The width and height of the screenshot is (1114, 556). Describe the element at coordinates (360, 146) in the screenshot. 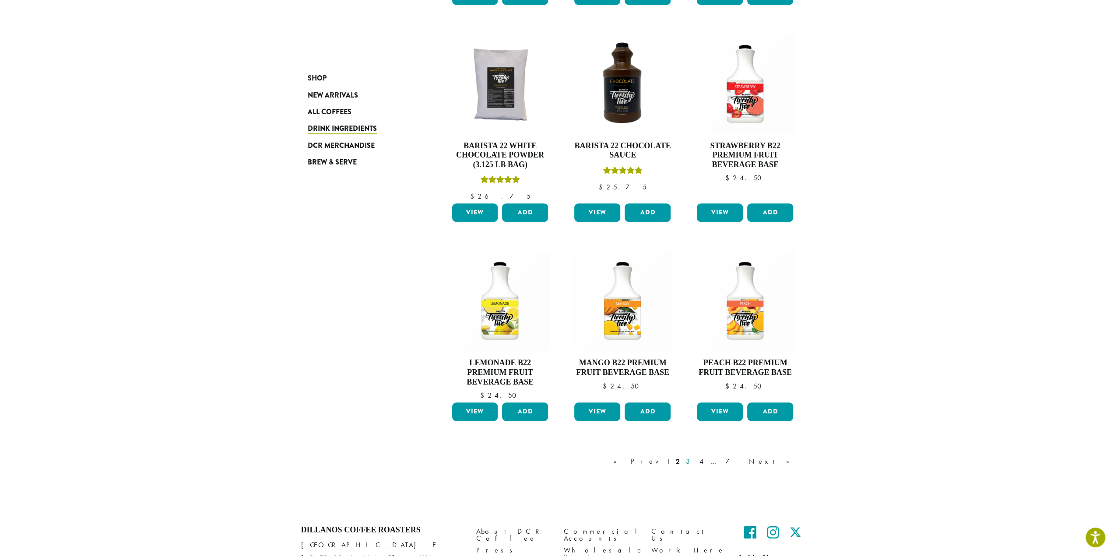

I see `a: DCR Merchandise` at that location.